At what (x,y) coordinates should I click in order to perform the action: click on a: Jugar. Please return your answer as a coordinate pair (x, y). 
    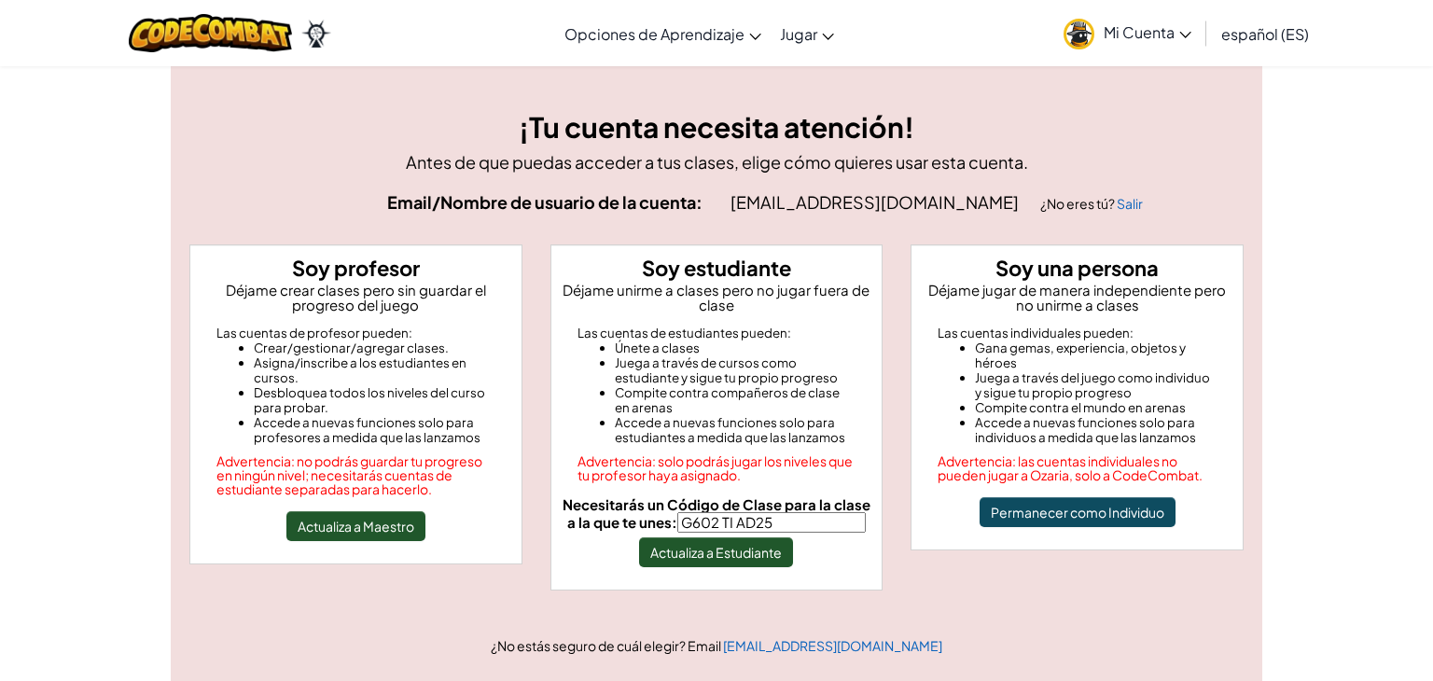
    Looking at the image, I should click on (807, 34).